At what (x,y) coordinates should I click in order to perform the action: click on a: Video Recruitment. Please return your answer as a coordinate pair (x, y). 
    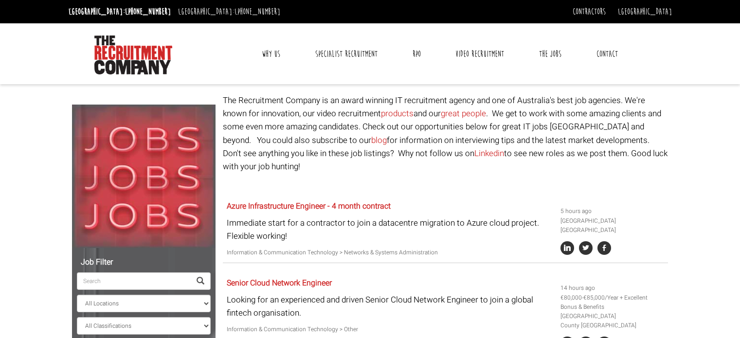
    Looking at the image, I should click on (480, 54).